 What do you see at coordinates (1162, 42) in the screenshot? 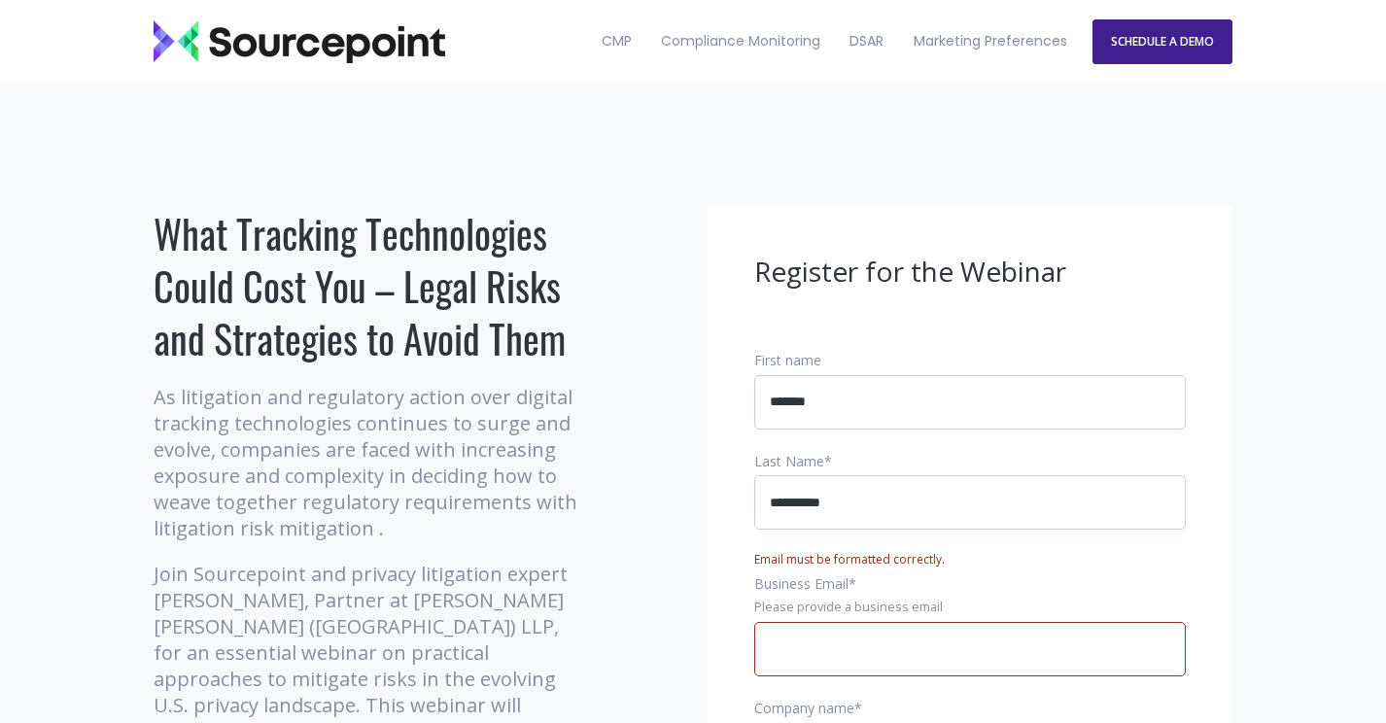
I see `a: SCHEDULE A DEMO` at bounding box center [1162, 42].